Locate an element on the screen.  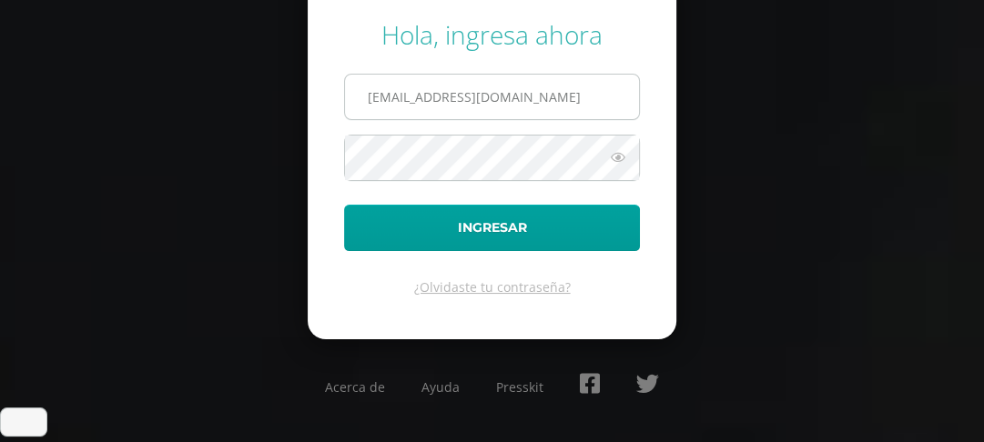
div: Hola, ingresa ahora is located at coordinates (492, 35).